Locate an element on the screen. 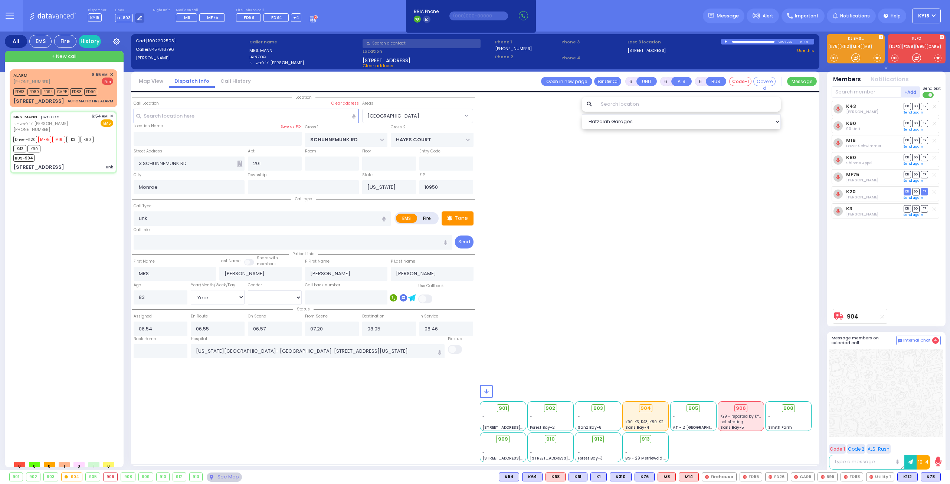 The height and width of the screenshot is (484, 950). label: מרת מאנן is located at coordinates (305, 56).